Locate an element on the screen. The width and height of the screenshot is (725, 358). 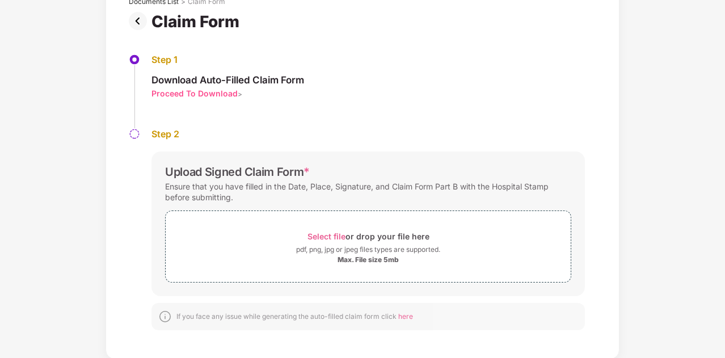
div: Proceed To Download is located at coordinates (195, 93).